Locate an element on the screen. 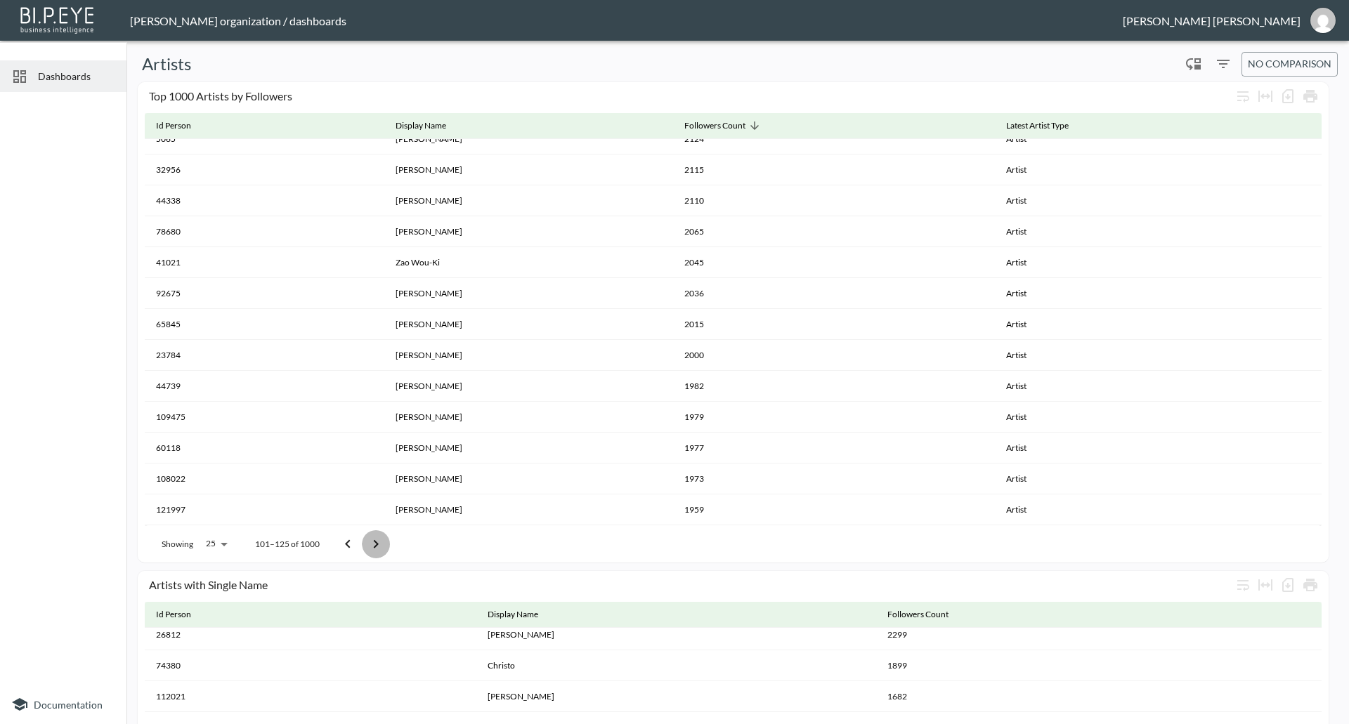 The width and height of the screenshot is (1349, 724). th: 2015 is located at coordinates (834, 325).